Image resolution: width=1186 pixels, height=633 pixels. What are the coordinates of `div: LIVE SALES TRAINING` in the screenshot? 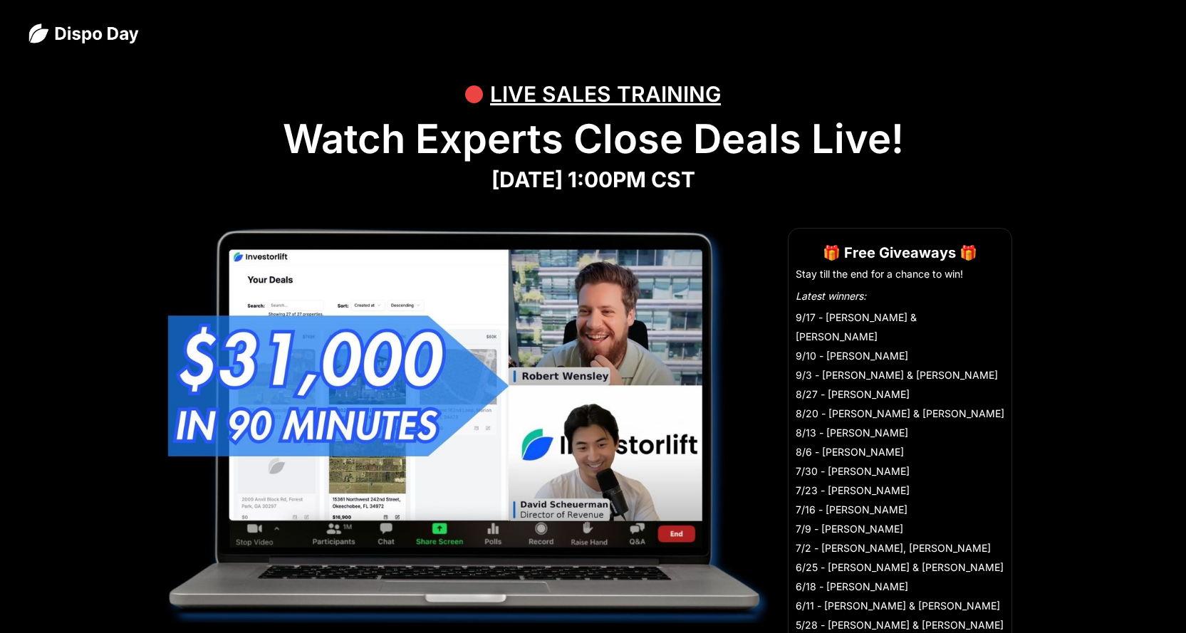 It's located at (605, 94).